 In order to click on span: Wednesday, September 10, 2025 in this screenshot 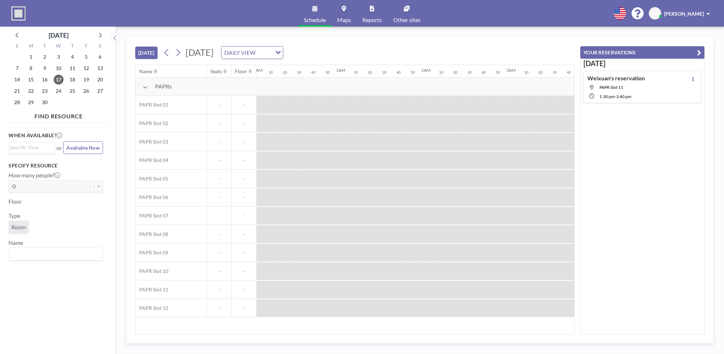, I will do `click(59, 68)`.